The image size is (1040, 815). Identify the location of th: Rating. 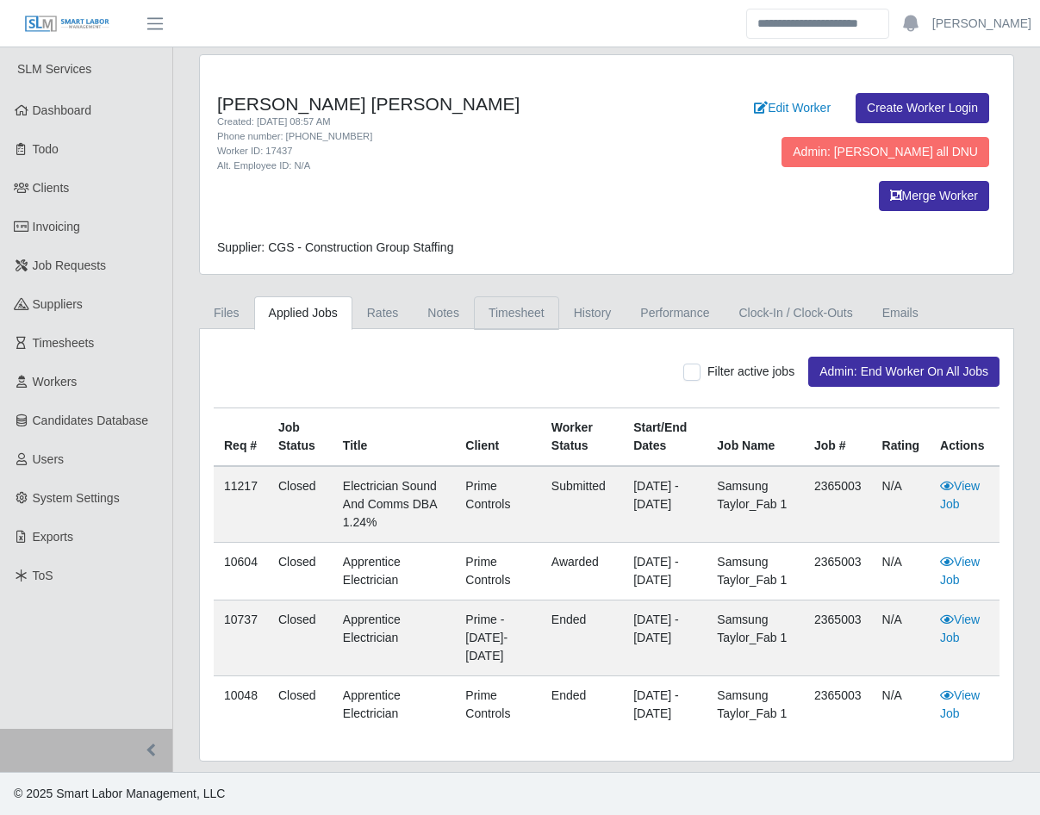
(901, 438).